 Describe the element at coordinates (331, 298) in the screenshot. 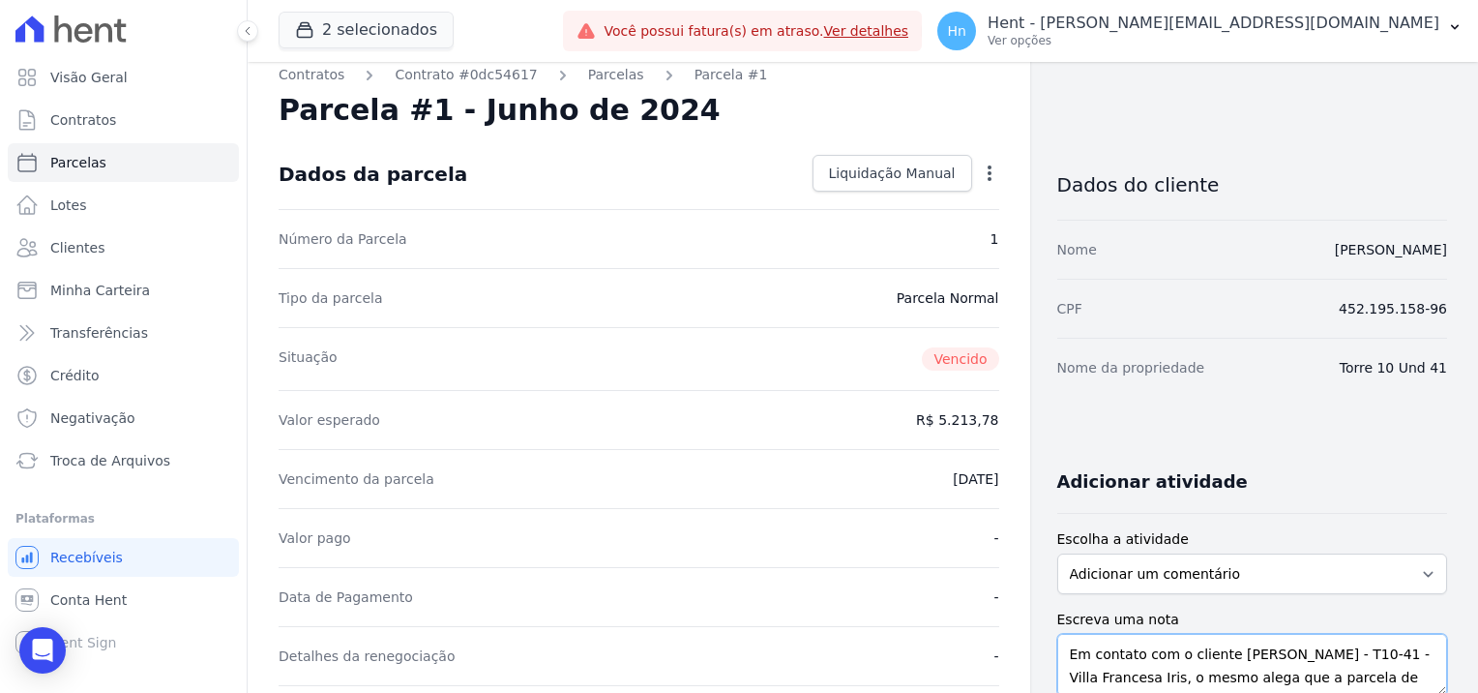

I see `dt: Tipo da parcela` at that location.